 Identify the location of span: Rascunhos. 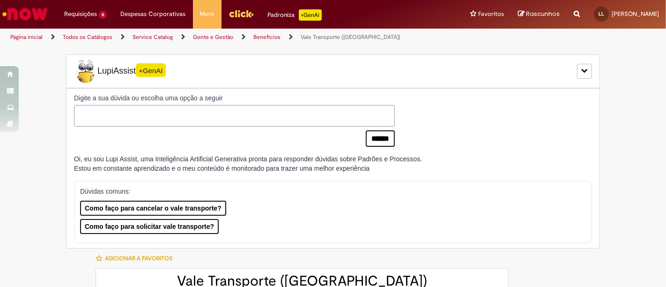
(543, 14).